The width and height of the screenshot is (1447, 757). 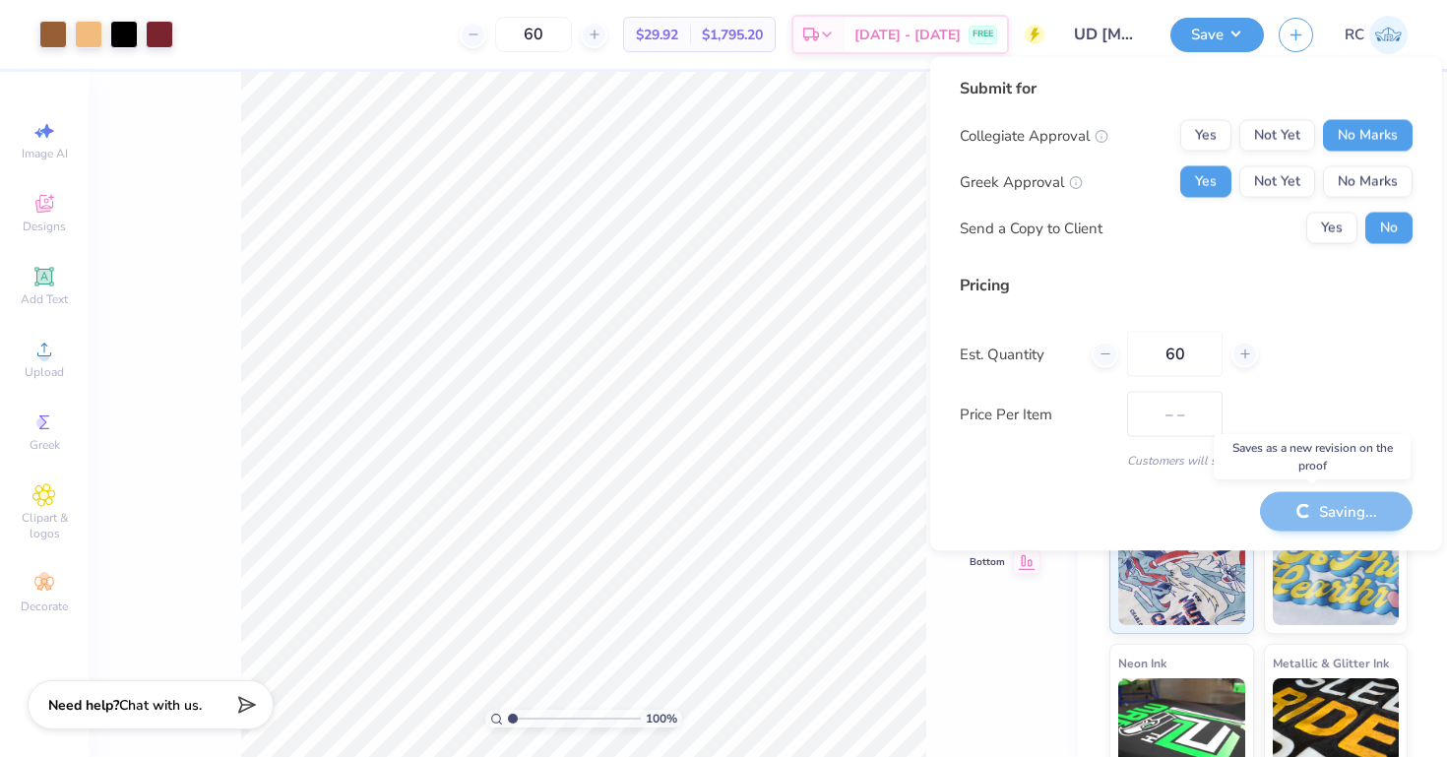 I want to click on div: Pricing, so click(x=1186, y=286).